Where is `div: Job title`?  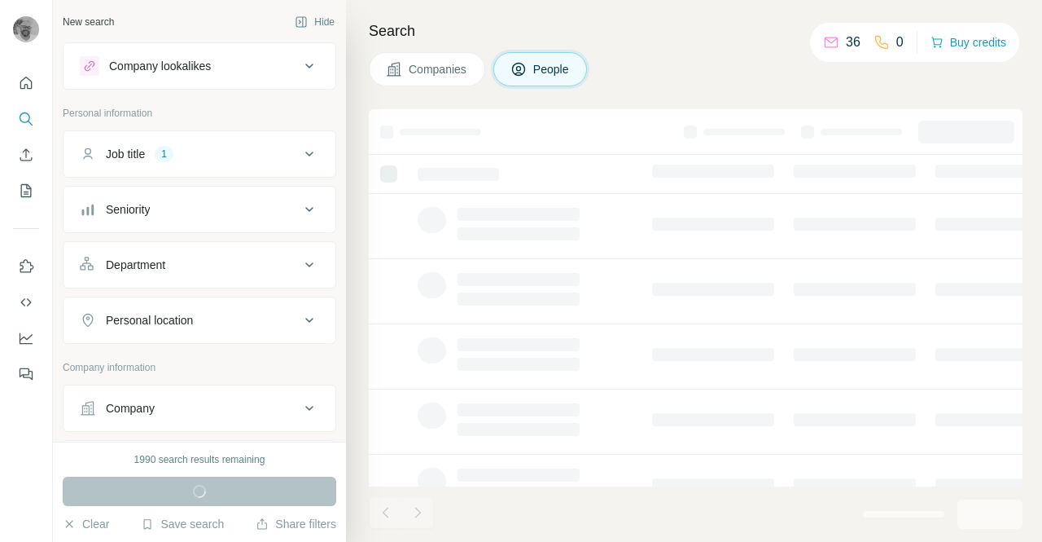 div: Job title is located at coordinates (125, 154).